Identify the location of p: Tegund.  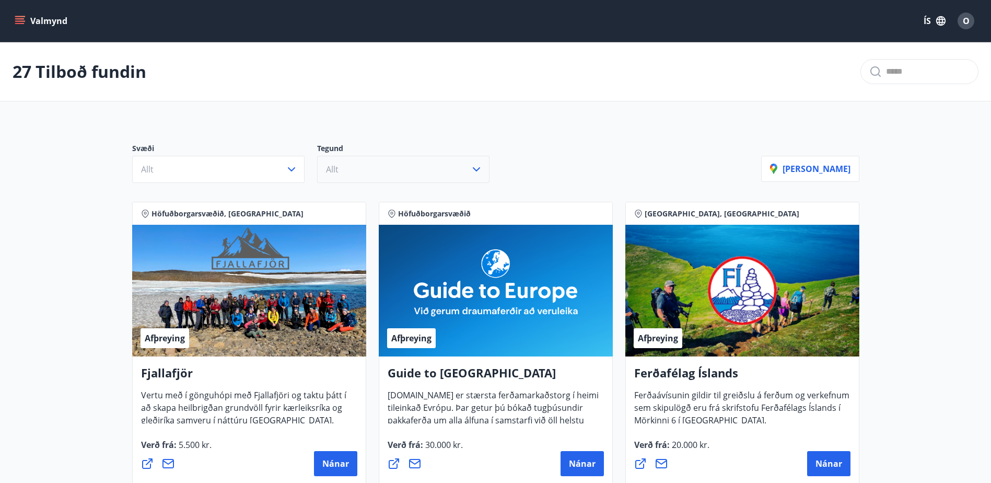
(410, 149).